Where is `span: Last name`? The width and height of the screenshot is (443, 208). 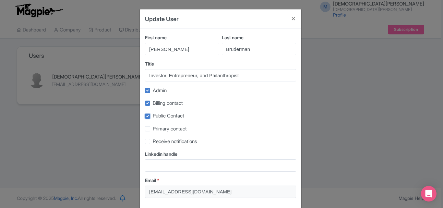
span: Last name is located at coordinates (233, 37).